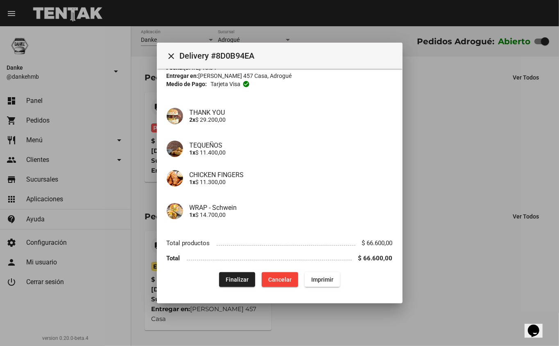 This screenshot has height=346, width=559. I want to click on span: Tarjeta visa, so click(225, 84).